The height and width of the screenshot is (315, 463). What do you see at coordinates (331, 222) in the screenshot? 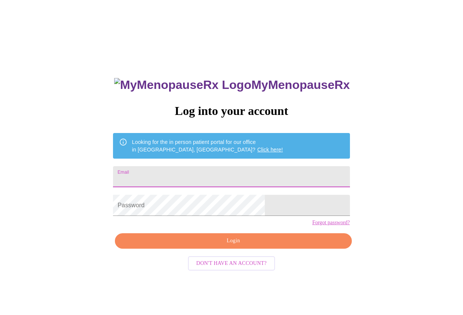
I see `a: Forgot password?` at bounding box center [331, 222].